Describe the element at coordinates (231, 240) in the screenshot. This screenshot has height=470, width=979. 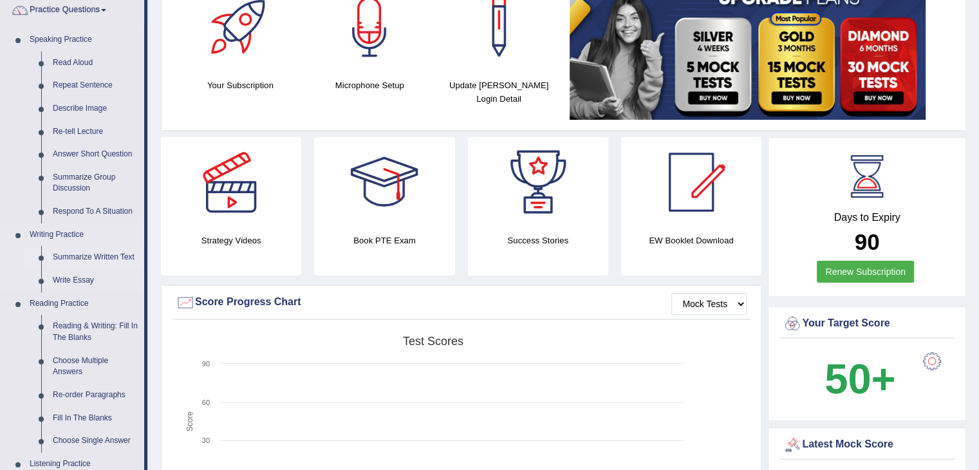
I see `h4: Strategy Videos` at that location.